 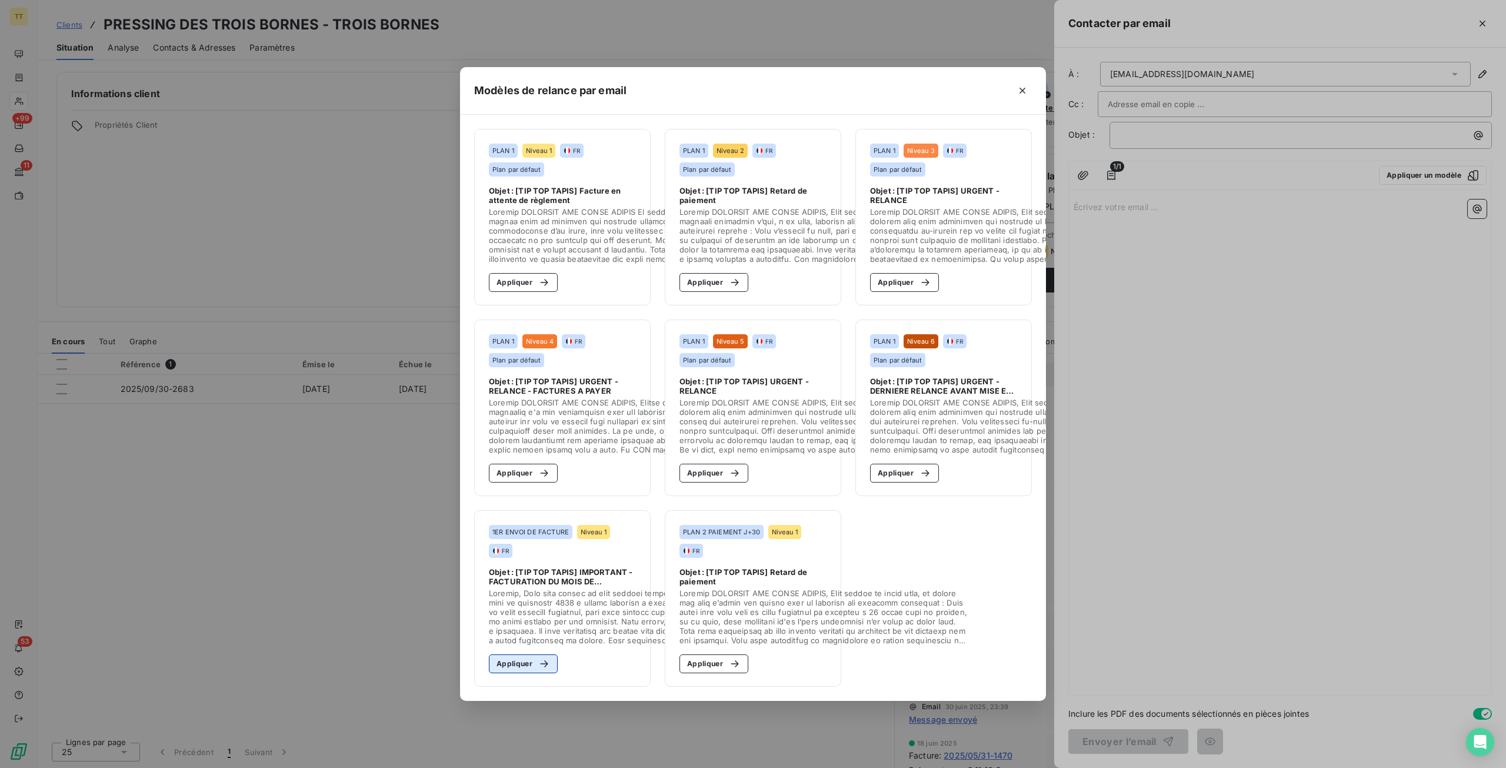 What do you see at coordinates (1481, 742) in the screenshot?
I see `div: Open Intercom Messenger` at bounding box center [1481, 742].